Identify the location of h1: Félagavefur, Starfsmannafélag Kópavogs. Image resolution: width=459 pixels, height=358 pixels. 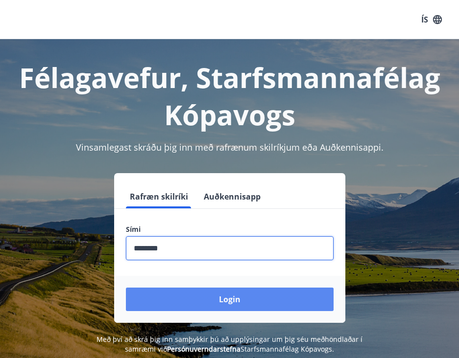
(229, 96).